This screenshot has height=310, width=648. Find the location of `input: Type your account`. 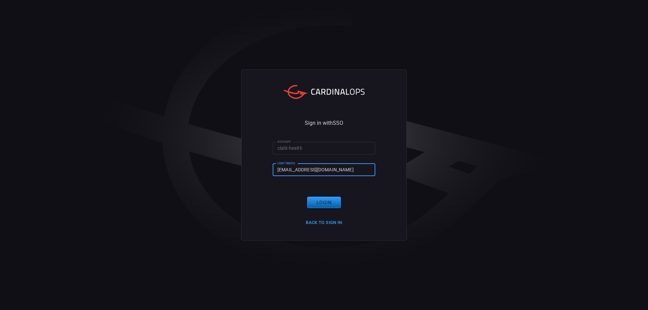

input: Type your account is located at coordinates (324, 148).